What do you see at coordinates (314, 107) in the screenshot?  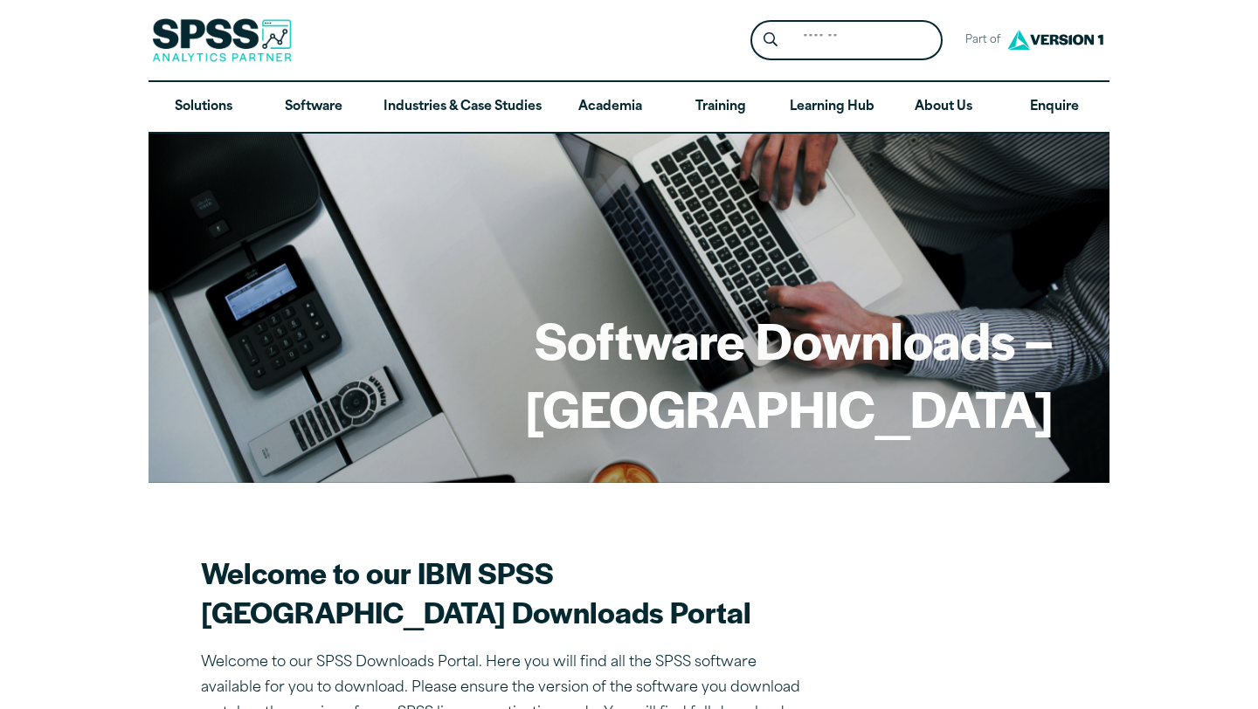 I see `a: Software` at bounding box center [314, 107].